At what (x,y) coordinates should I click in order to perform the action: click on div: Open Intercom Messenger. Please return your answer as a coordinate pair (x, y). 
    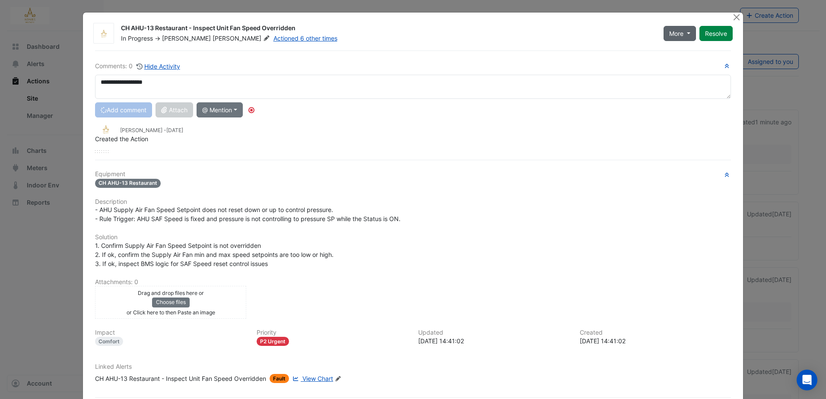
    Looking at the image, I should click on (807, 380).